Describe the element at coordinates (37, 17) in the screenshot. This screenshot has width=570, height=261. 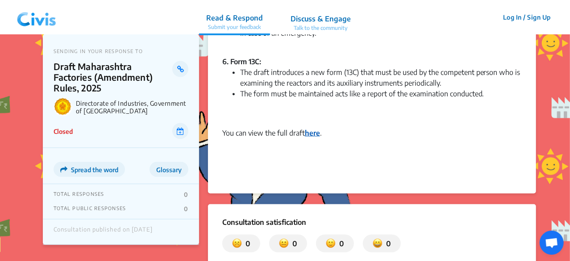
I see `img: navlogo.png` at that location.